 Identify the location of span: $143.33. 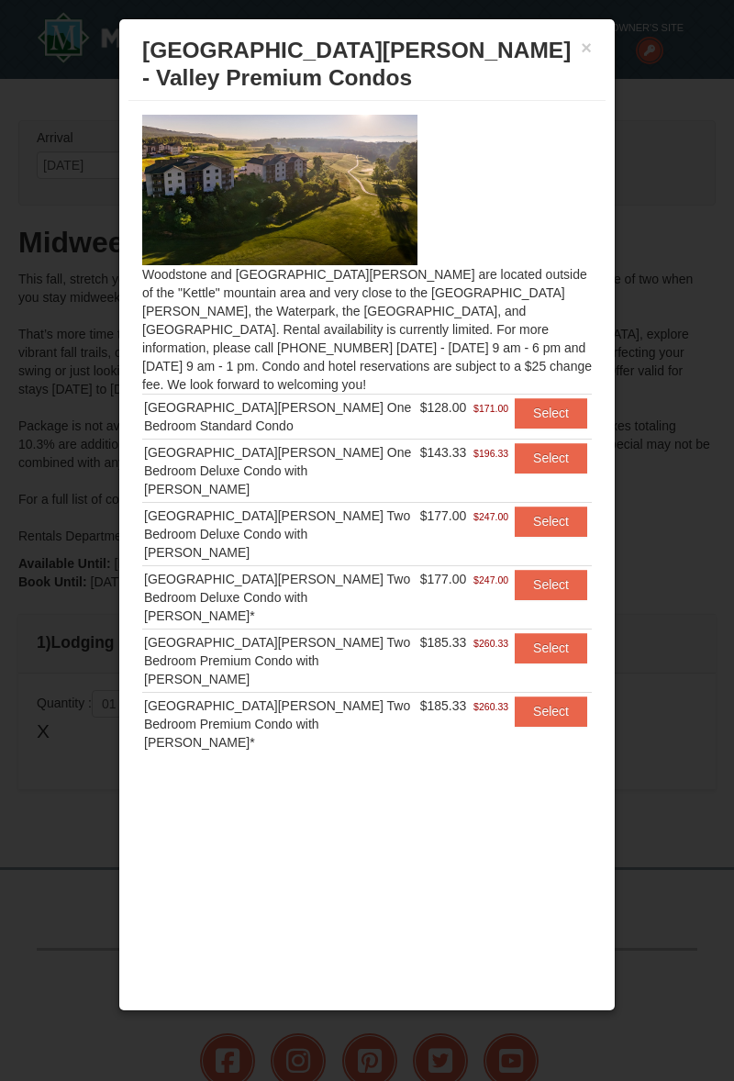
(443, 453).